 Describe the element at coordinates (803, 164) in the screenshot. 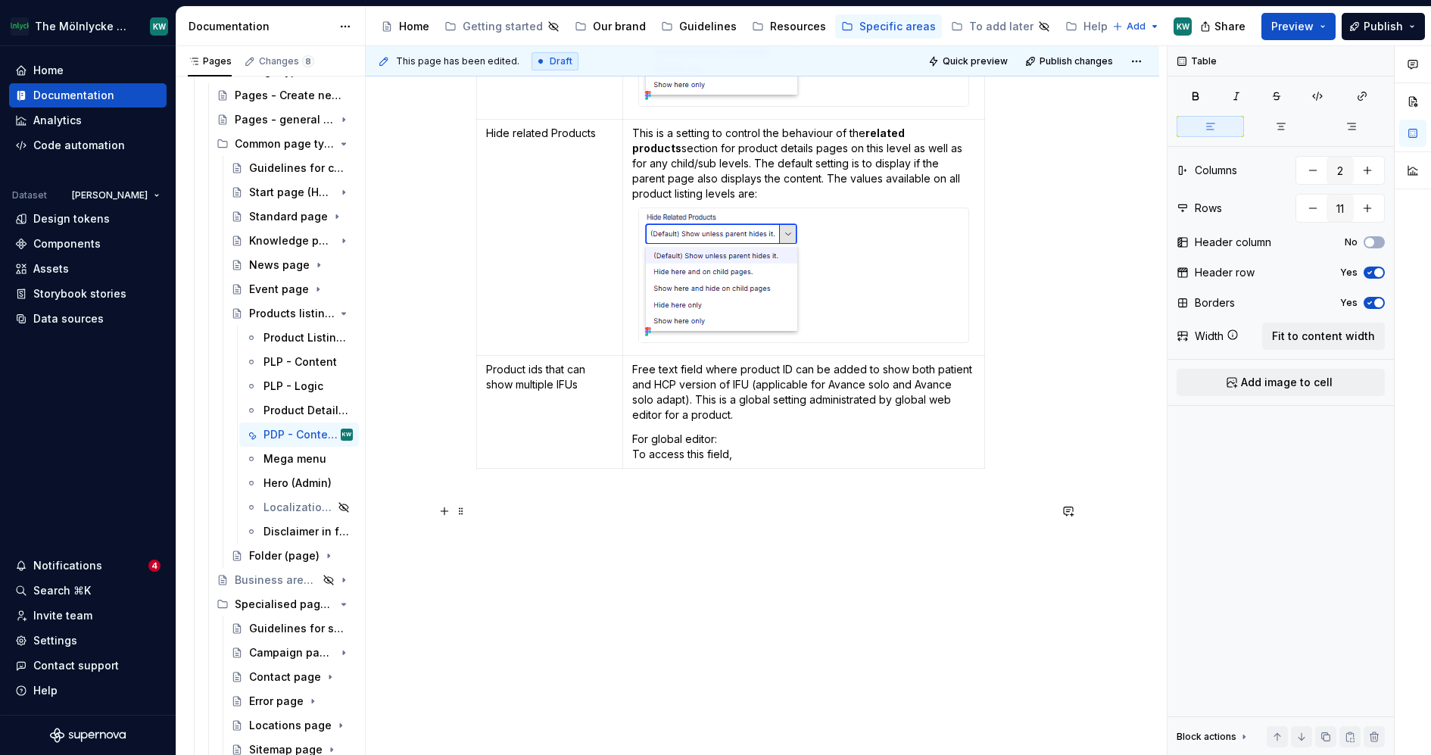

I see `p: This is a setting to control the behaviour of the section for product details pages on this level...` at that location.